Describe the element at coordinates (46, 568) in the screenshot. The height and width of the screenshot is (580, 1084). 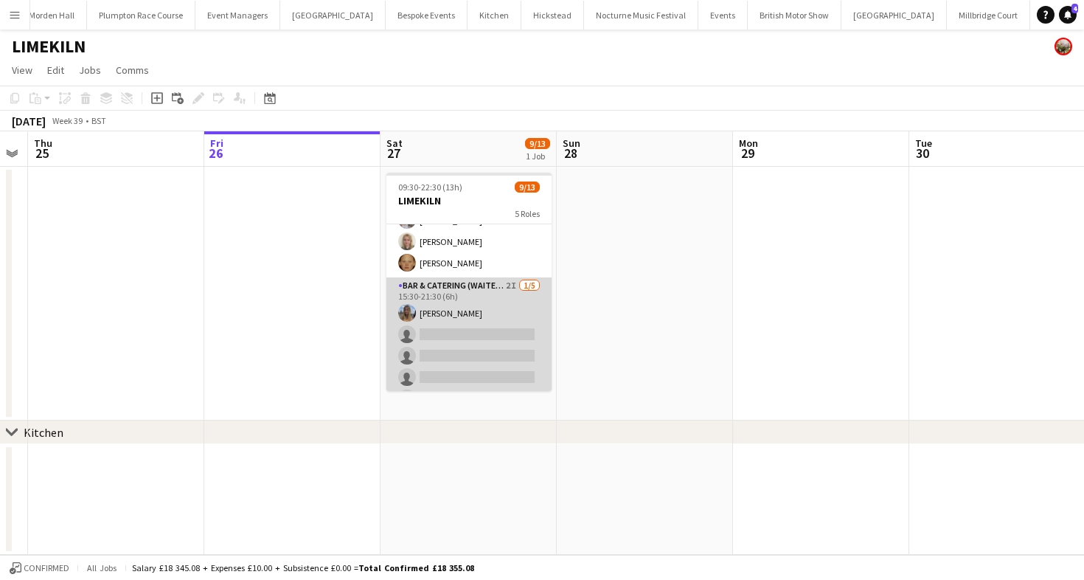
I see `span: Confirmed` at that location.